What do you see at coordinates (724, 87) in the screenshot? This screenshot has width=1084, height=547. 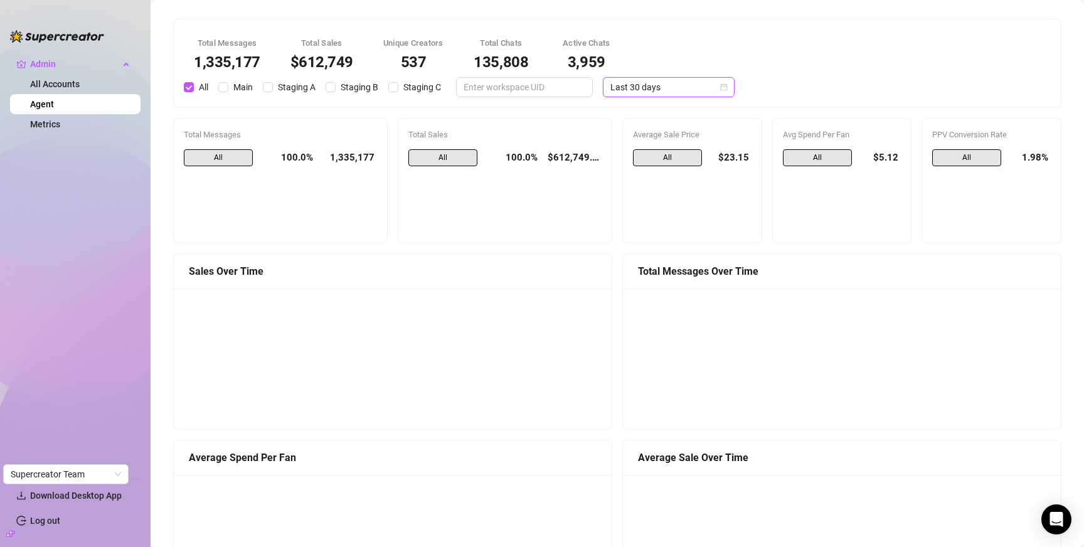 I see `span: calendar` at bounding box center [724, 87].